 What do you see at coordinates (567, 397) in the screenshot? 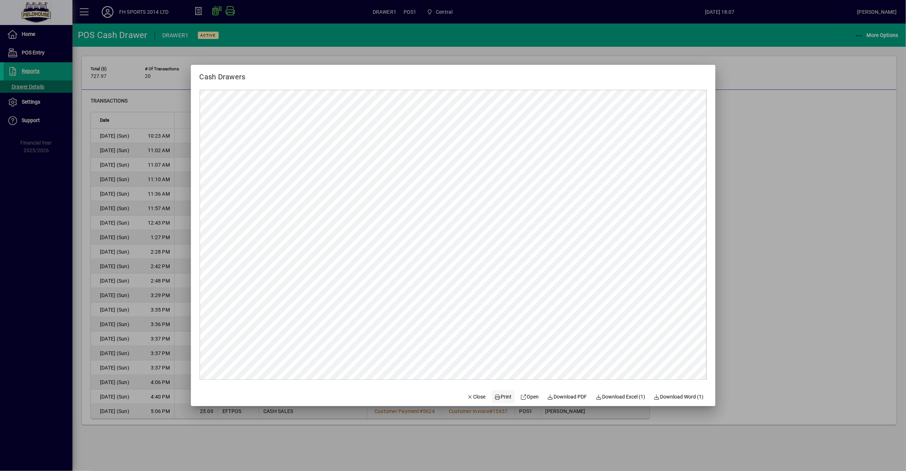
I see `span: Download PDF` at bounding box center [567, 397].